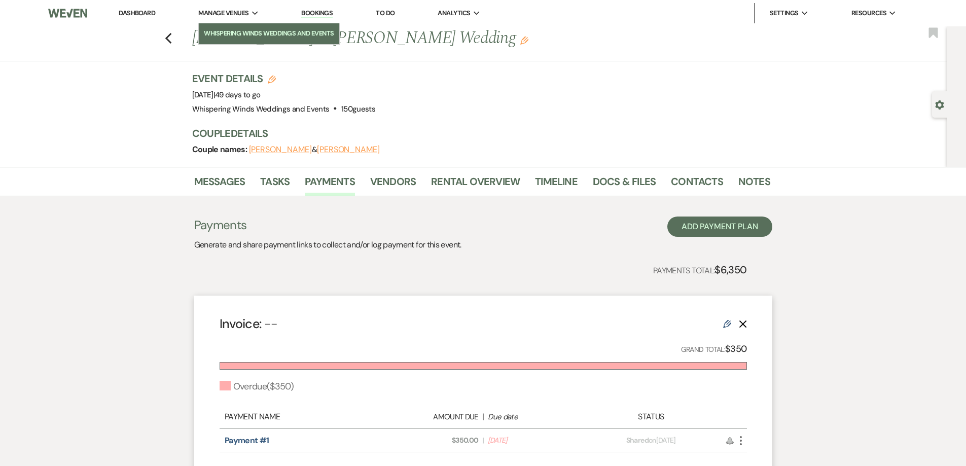  What do you see at coordinates (223, 13) in the screenshot?
I see `span: Manage Venues` at bounding box center [223, 13].